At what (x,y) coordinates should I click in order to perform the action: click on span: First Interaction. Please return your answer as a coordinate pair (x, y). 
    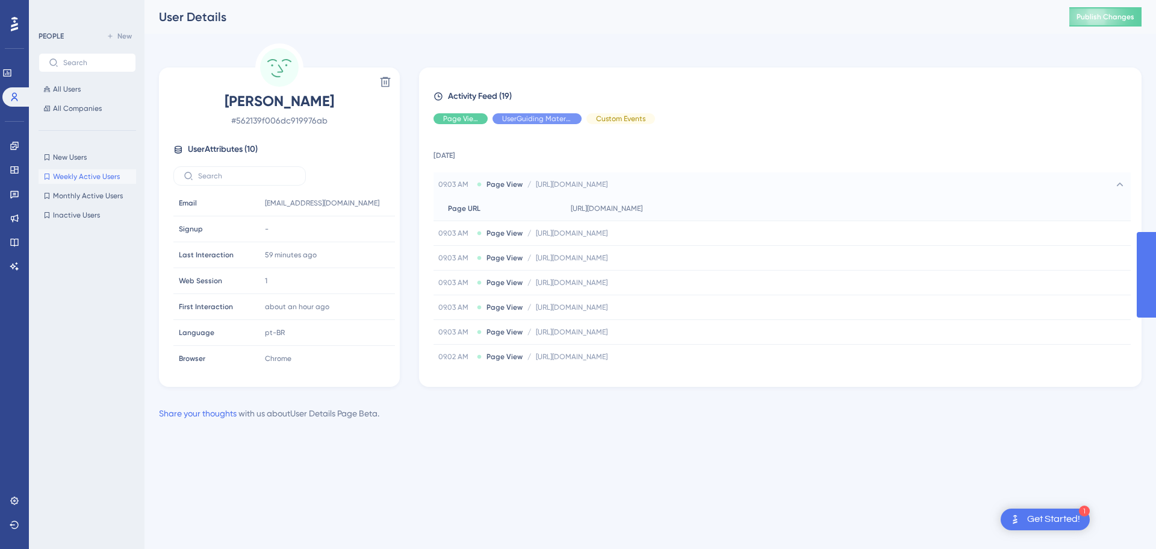
    Looking at the image, I should click on (206, 307).